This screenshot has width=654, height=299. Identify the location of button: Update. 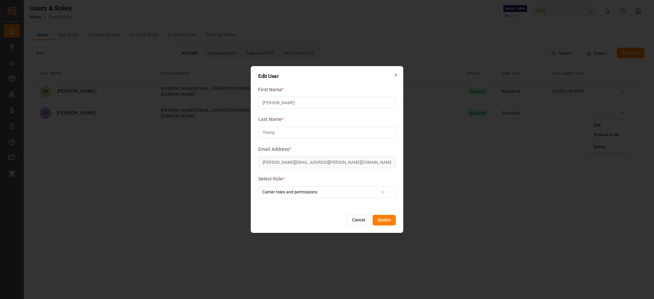
(384, 221).